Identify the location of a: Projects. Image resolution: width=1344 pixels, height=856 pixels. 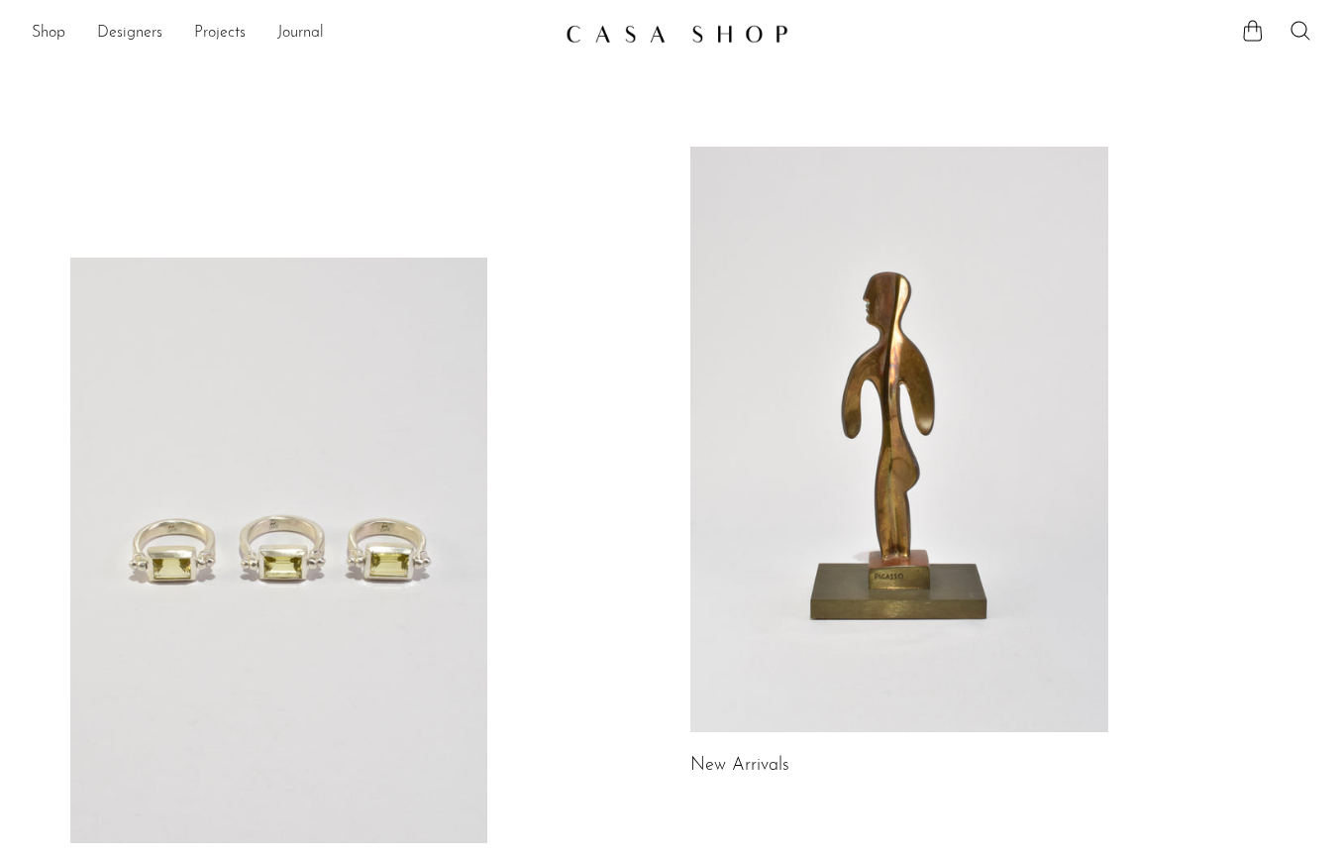
(220, 34).